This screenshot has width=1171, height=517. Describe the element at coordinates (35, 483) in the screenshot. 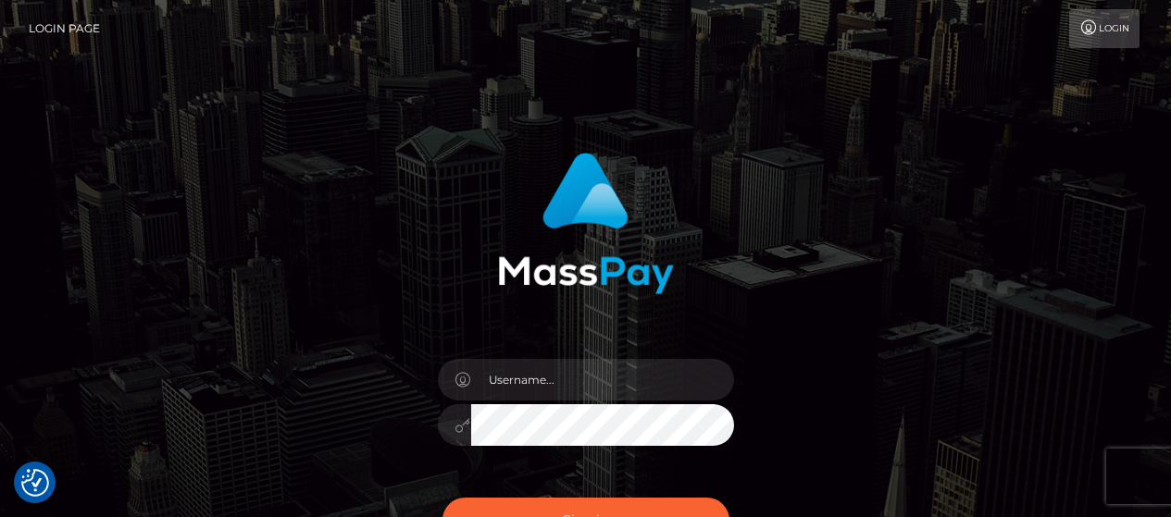

I see `img: Revisit consent button` at that location.